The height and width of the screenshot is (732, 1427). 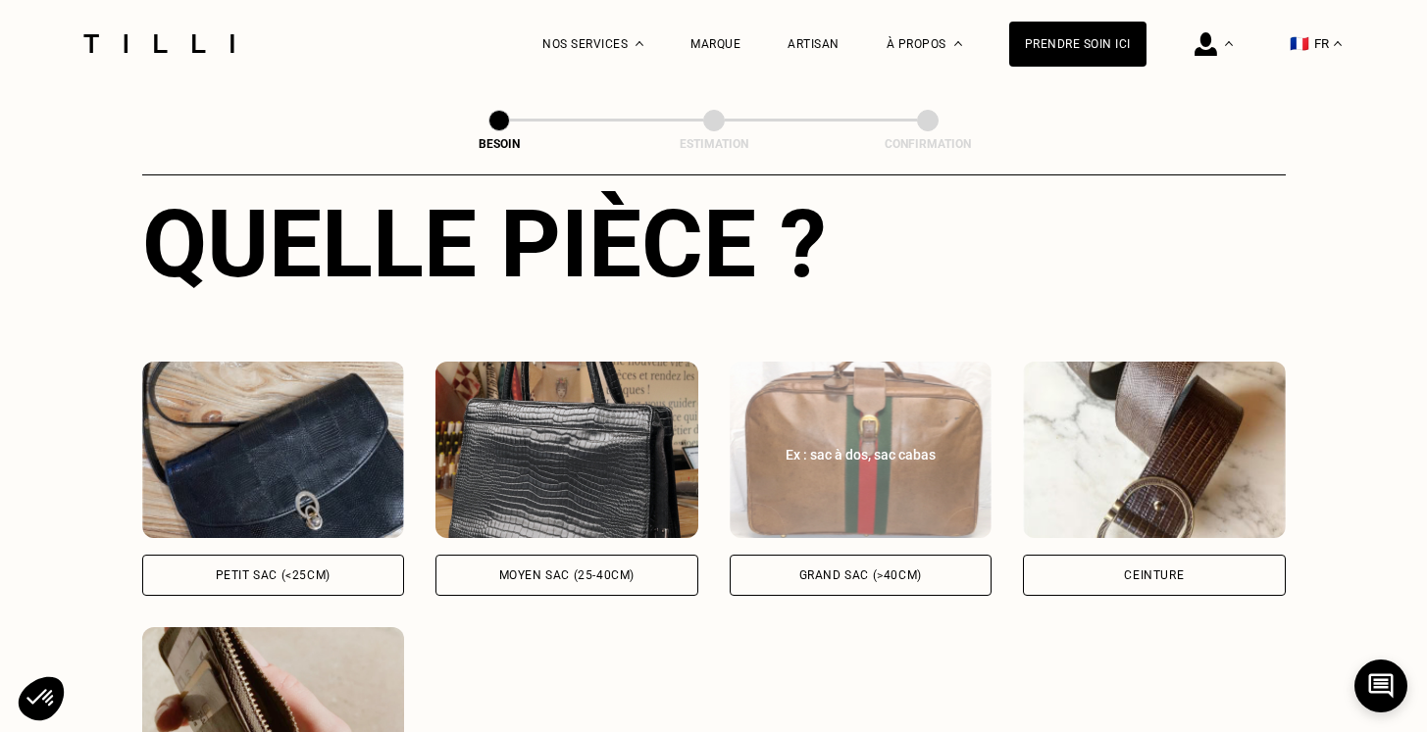 I want to click on div: Petit sac (<25cm), so click(x=273, y=576).